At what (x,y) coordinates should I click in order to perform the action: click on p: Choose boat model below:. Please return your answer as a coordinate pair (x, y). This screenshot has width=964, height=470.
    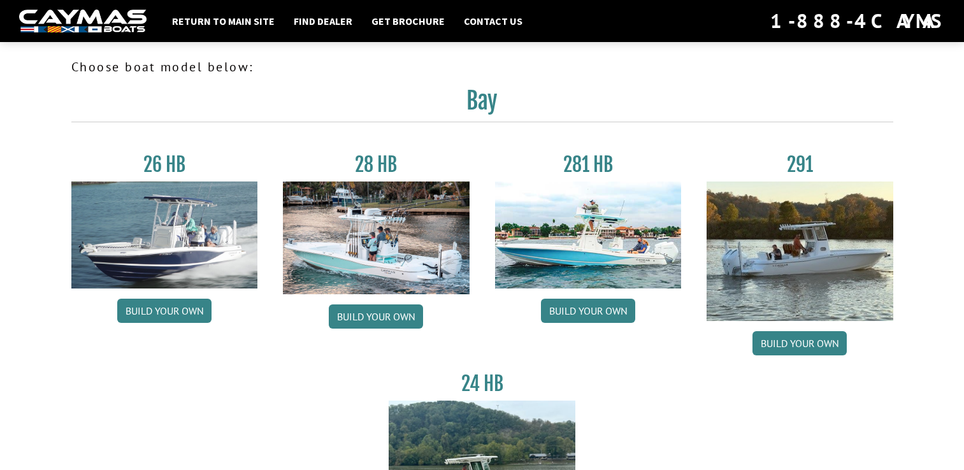
    Looking at the image, I should click on (482, 67).